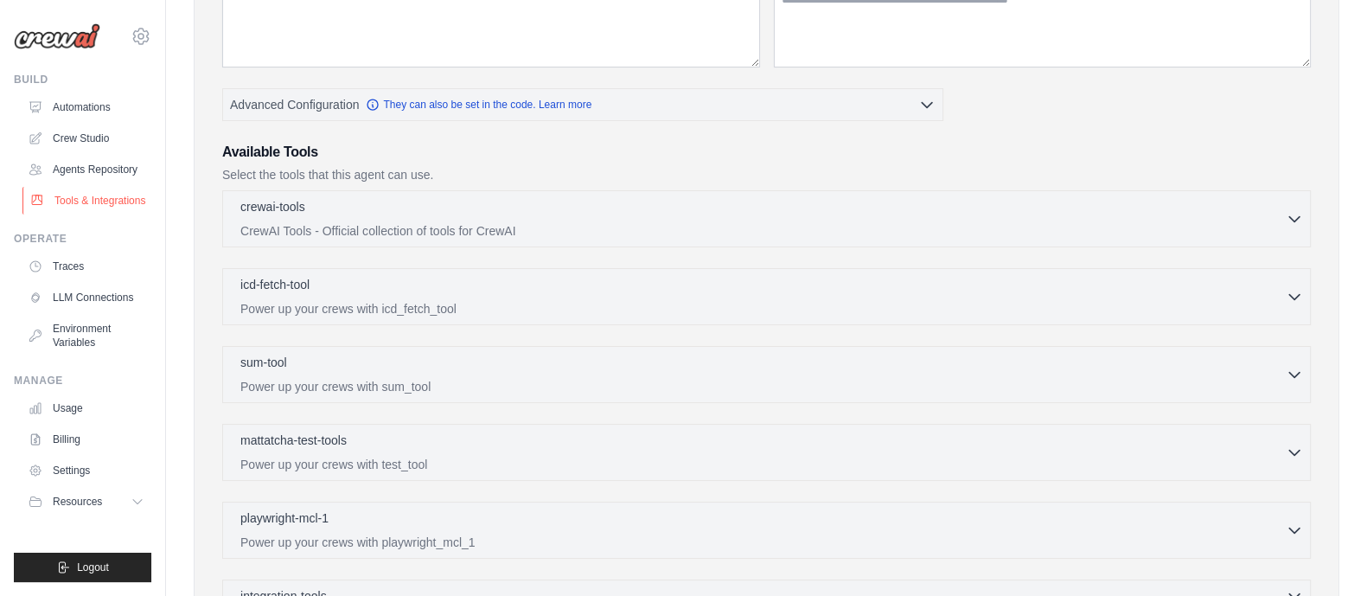 The image size is (1367, 596). Describe the element at coordinates (86, 439) in the screenshot. I see `a: Billing` at that location.